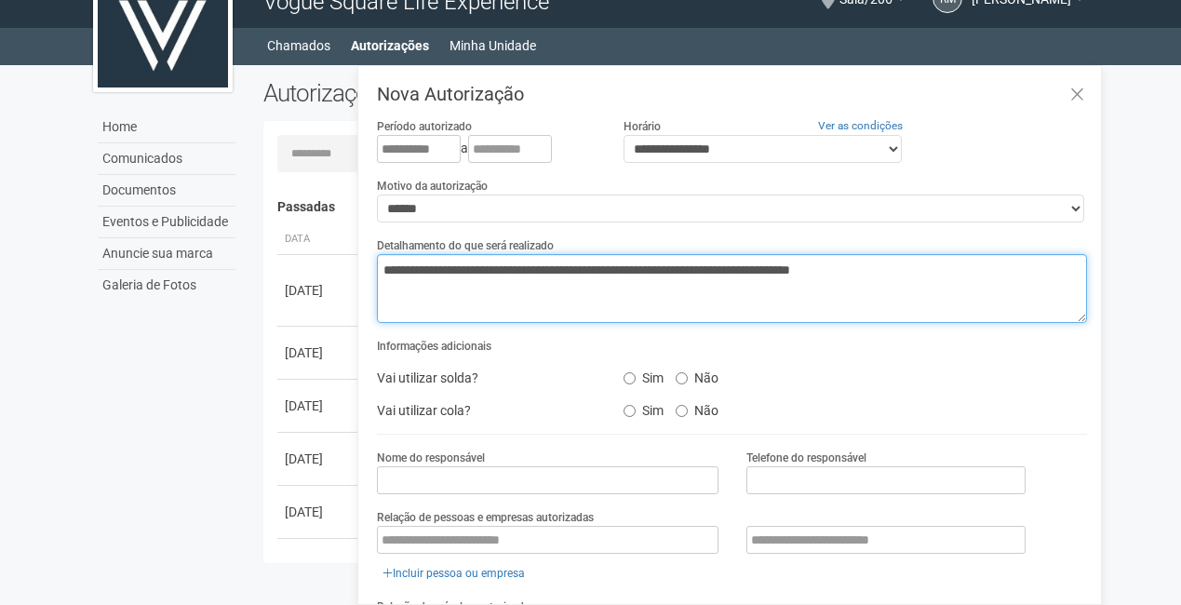  I want to click on a: Comunicados, so click(167, 159).